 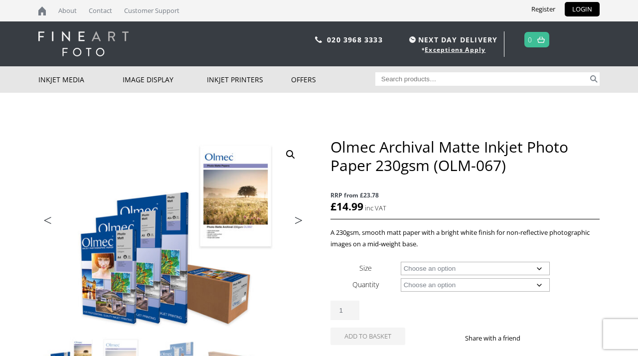 What do you see at coordinates (543, 9) in the screenshot?
I see `a: Register` at bounding box center [543, 9].